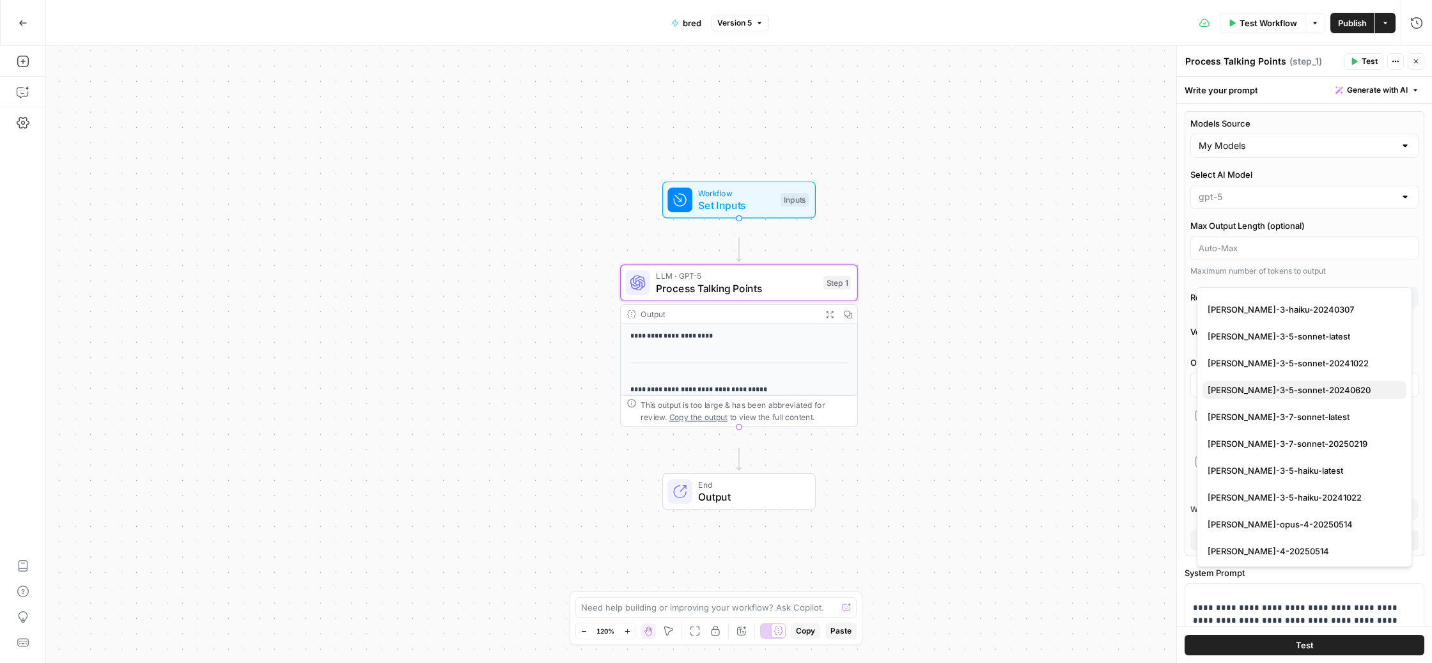 The image size is (1432, 663). Describe the element at coordinates (1305, 123) in the screenshot. I see `label: Models Source` at that location.